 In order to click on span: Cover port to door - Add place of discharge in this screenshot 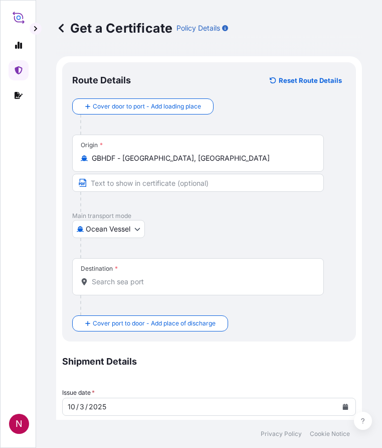, I will do `click(154, 323)`.